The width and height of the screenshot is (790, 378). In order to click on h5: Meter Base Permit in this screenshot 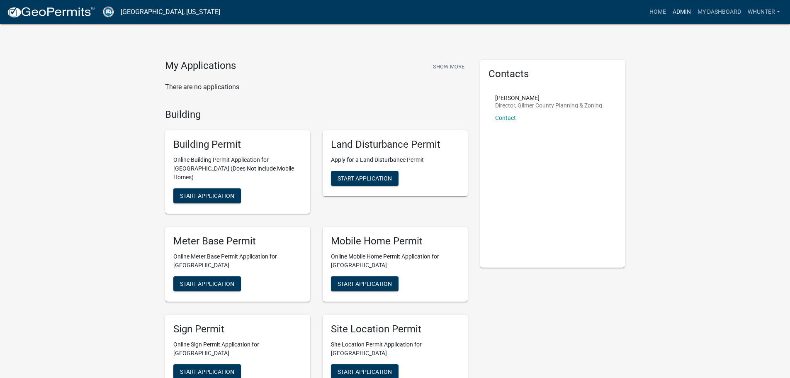, I will do `click(238, 241)`.